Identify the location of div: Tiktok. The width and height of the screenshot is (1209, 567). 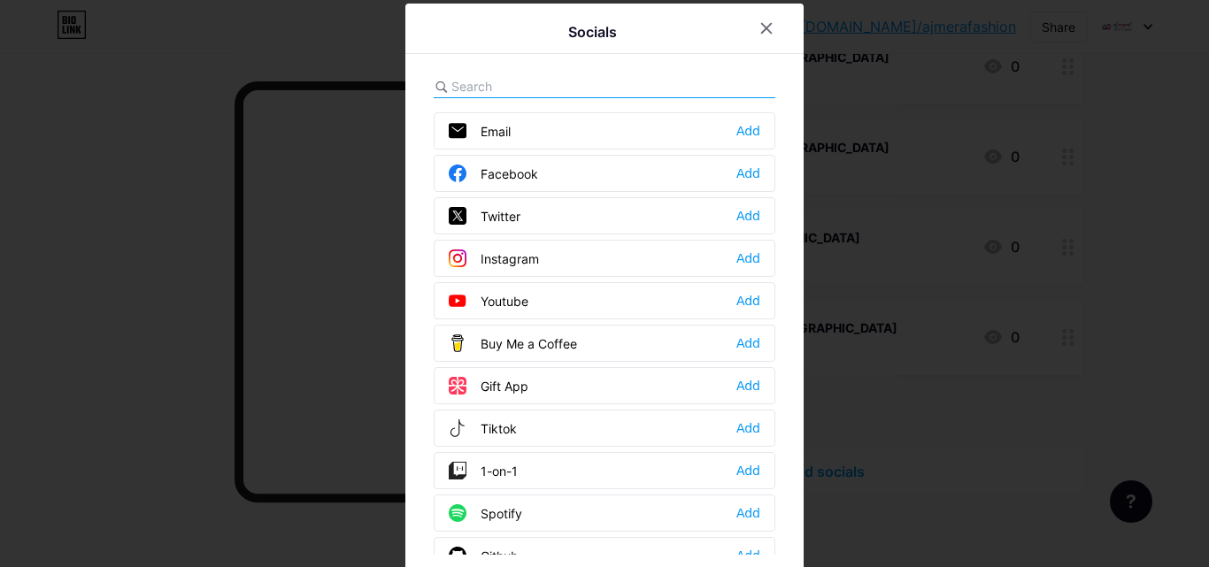
(482, 428).